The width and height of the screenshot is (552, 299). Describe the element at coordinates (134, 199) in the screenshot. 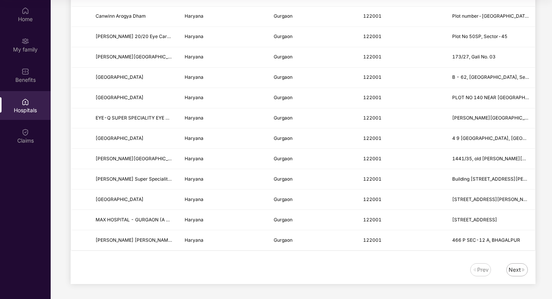

I see `td: SHRI GOBIND HOSPITAL` at that location.